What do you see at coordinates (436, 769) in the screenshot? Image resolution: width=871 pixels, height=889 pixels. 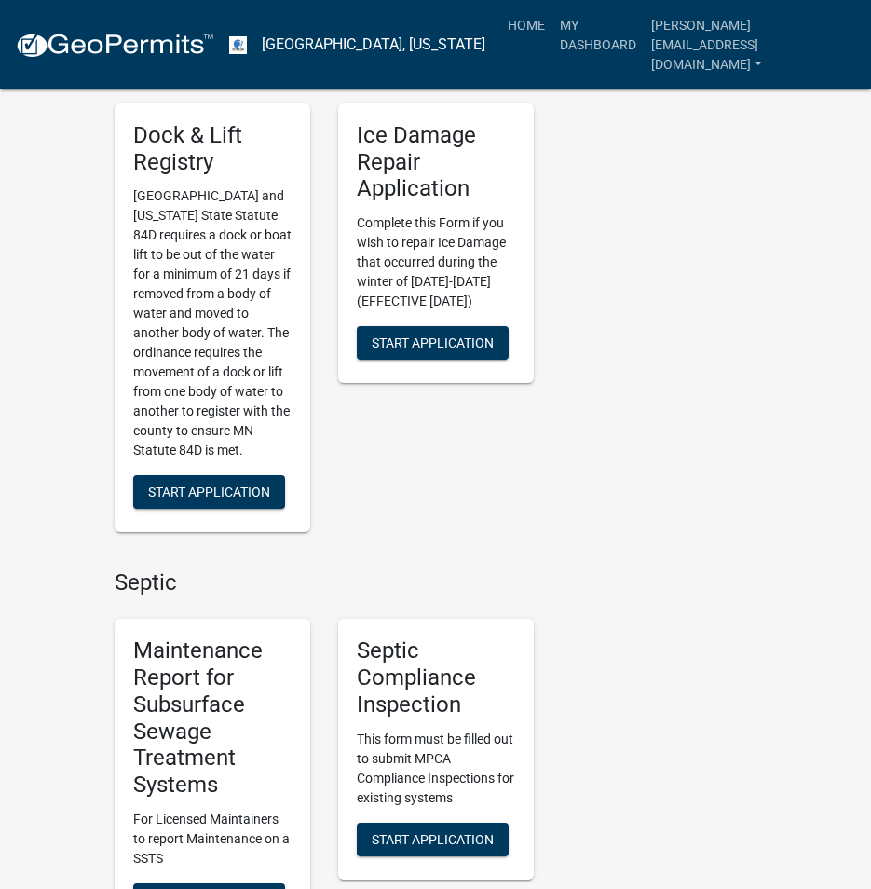 I see `p: This form must be filled out to submit MPCA Compliance Inspections for existing systems` at bounding box center [436, 769].